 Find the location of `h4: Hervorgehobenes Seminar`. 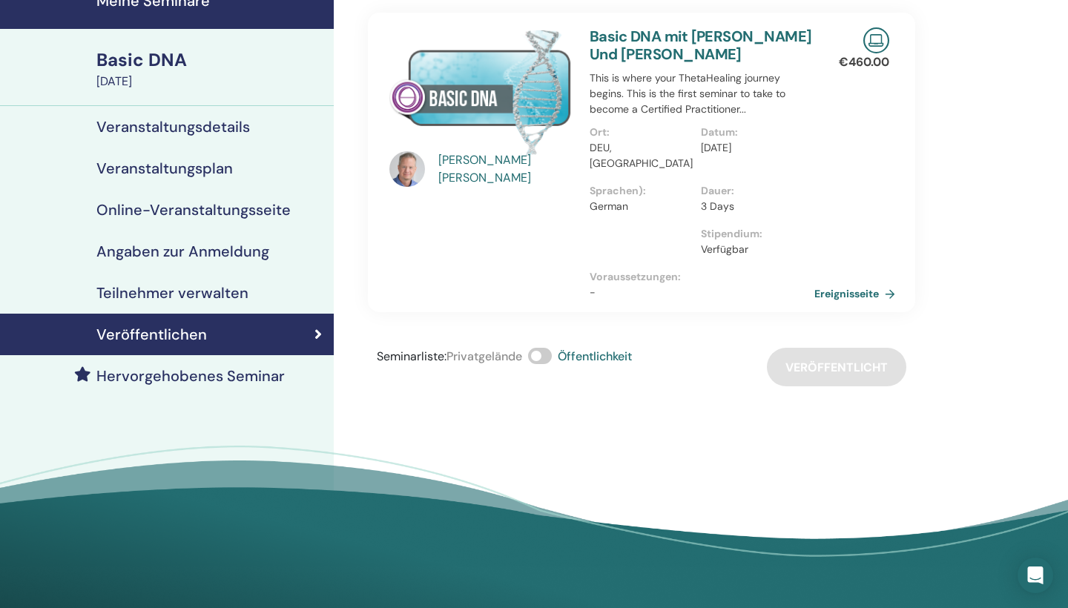

h4: Hervorgehobenes Seminar is located at coordinates (191, 376).